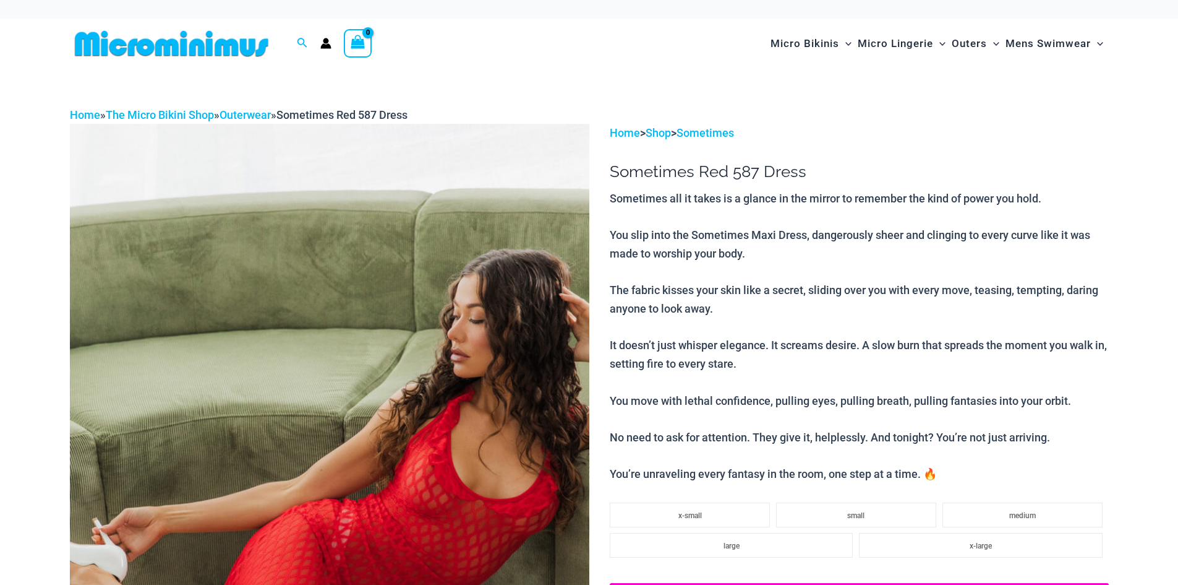 This screenshot has height=585, width=1178. What do you see at coordinates (805, 43) in the screenshot?
I see `span: Micro Bikinis` at bounding box center [805, 43].